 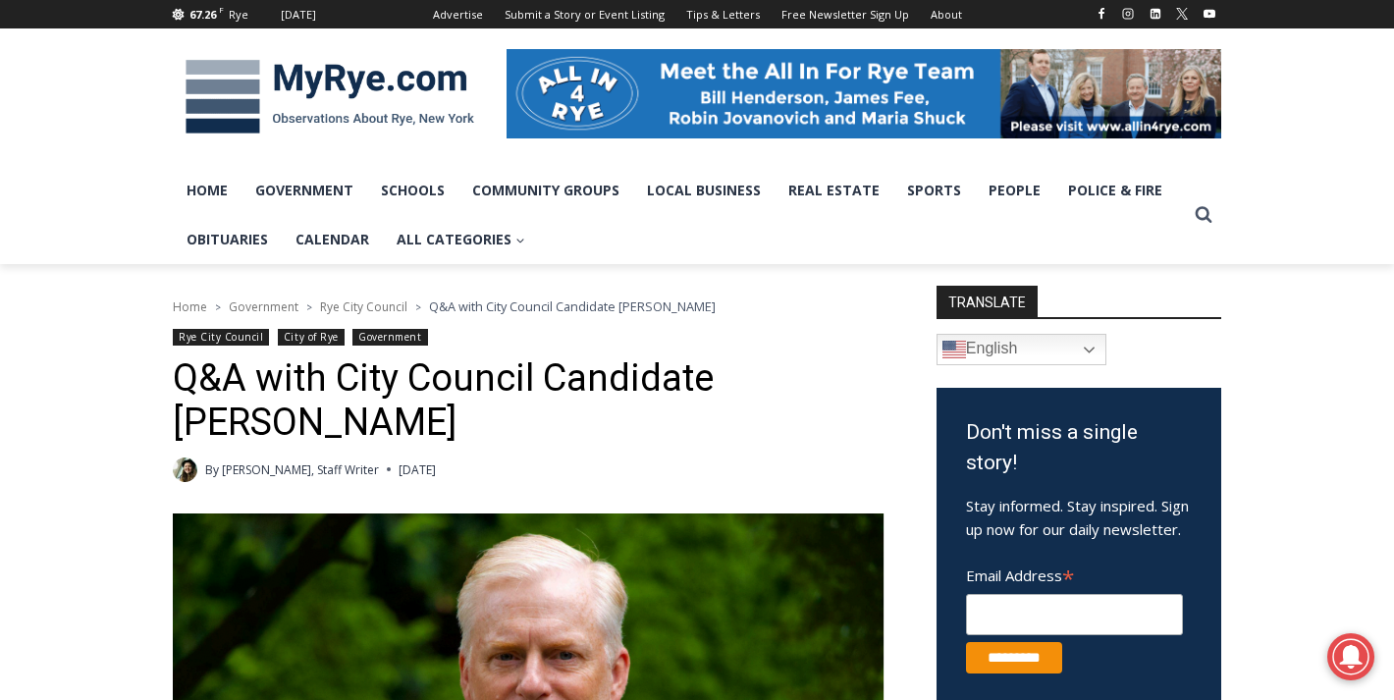 I want to click on a: People, so click(x=1014, y=190).